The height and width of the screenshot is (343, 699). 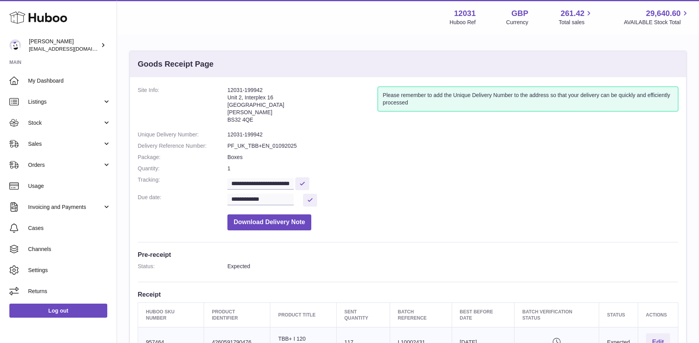 What do you see at coordinates (656, 17) in the screenshot?
I see `a: 29,640.60 AVAILABLE Stock Total` at bounding box center [656, 17].